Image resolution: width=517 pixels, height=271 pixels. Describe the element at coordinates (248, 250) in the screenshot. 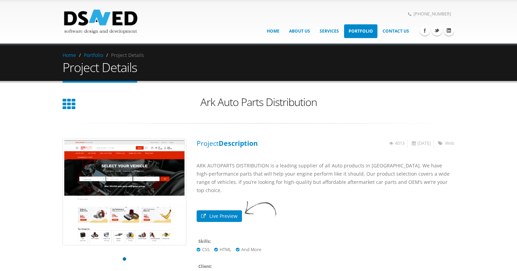

I see `li: And More` at that location.